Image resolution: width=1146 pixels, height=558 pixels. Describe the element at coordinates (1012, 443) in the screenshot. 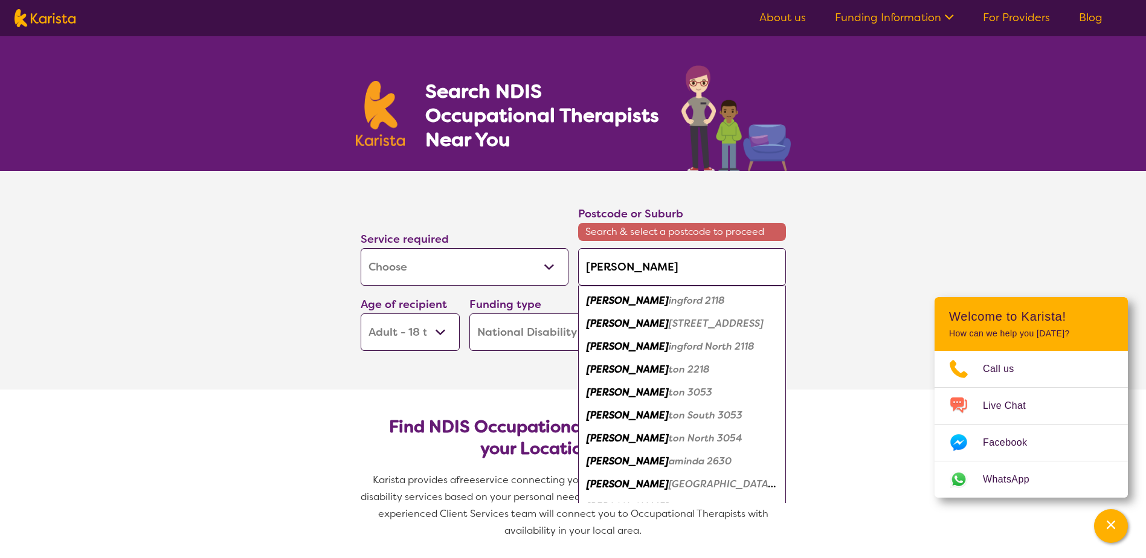

I see `span: Facebook` at that location.